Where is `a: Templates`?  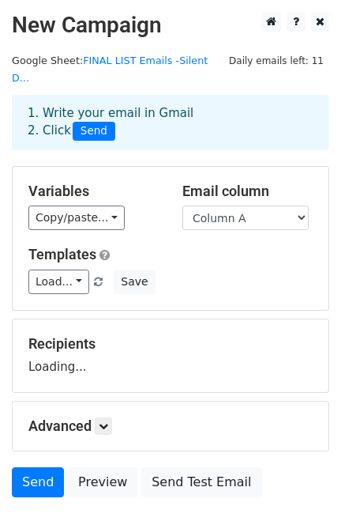
a: Templates is located at coordinates (62, 254).